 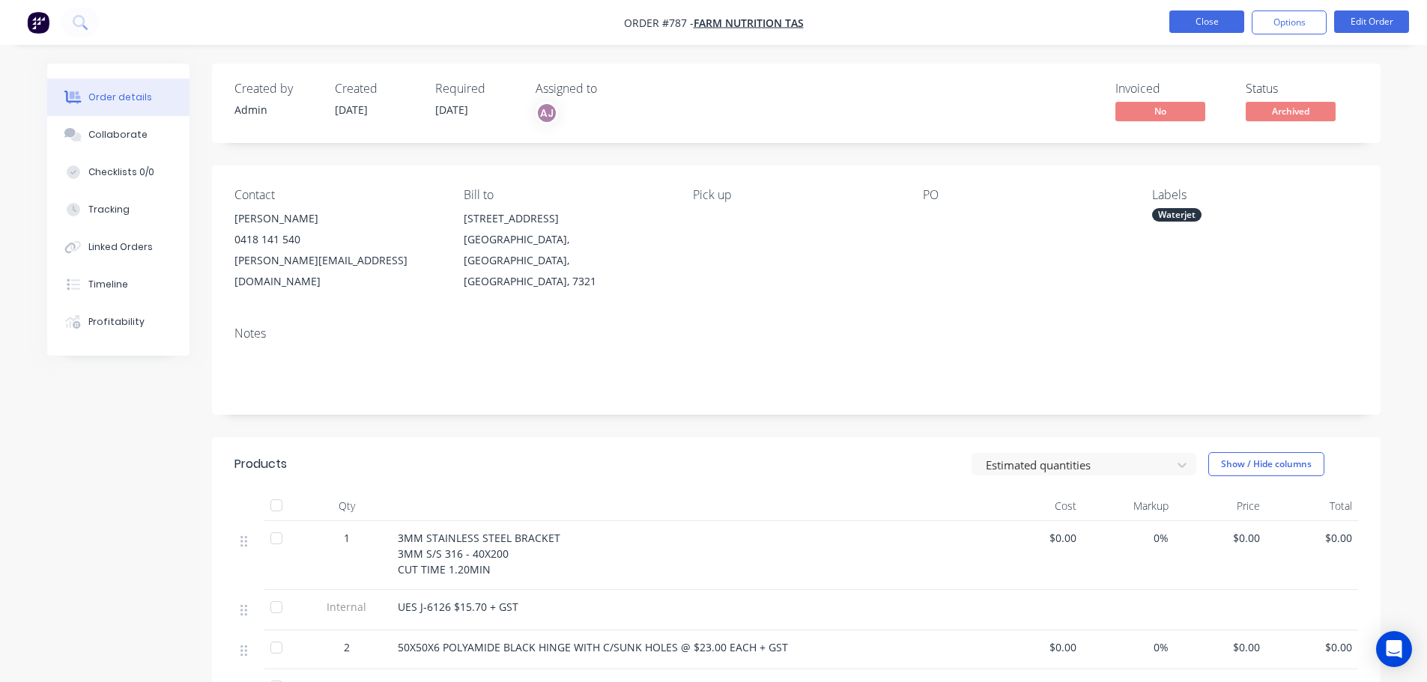 What do you see at coordinates (1206, 22) in the screenshot?
I see `button: Close` at bounding box center [1206, 22].